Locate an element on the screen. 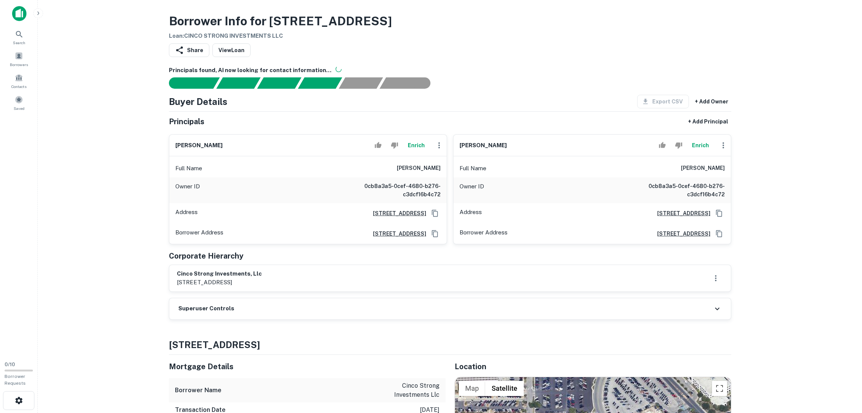 The height and width of the screenshot is (413, 862). div: Documents found, AI parsing details... is located at coordinates (279, 83).